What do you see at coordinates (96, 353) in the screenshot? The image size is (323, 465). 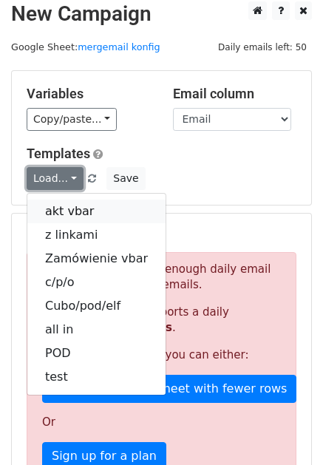 I see `a: POD` at bounding box center [96, 353].